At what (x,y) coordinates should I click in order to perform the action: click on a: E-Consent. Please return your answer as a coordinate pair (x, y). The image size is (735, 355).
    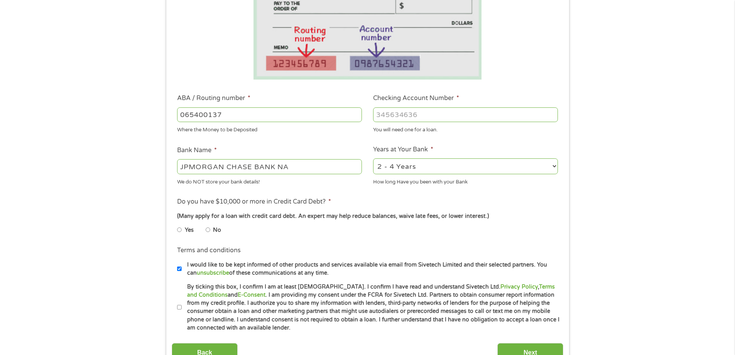
    Looking at the image, I should click on (252, 295).